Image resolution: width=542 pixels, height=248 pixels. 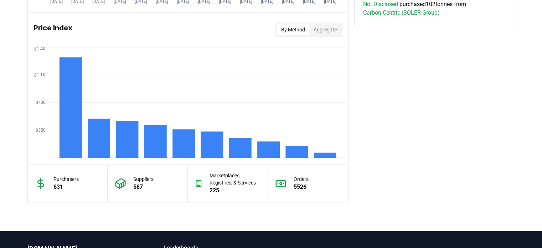 I want to click on p: 225, so click(x=235, y=190).